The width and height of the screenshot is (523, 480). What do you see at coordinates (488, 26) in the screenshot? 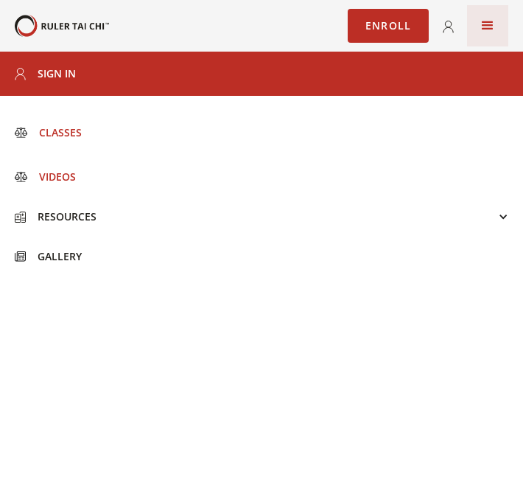
I see `div: menu` at bounding box center [488, 26].